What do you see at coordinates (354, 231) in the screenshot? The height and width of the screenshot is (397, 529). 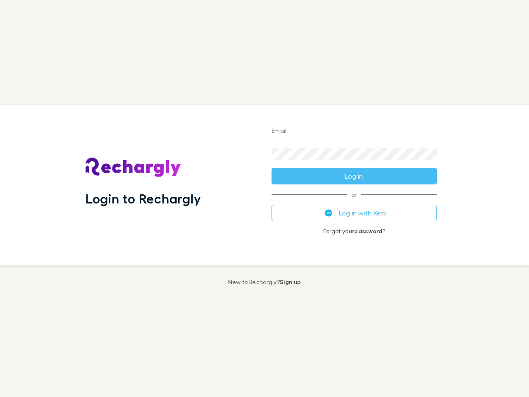 I see `p: Forgot your ?` at bounding box center [354, 231].